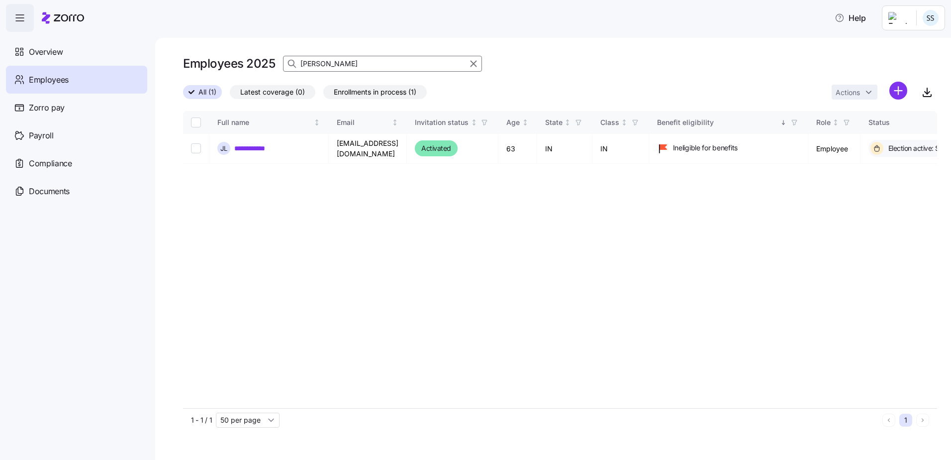 This screenshot has width=951, height=460. Describe the element at coordinates (49, 191) in the screenshot. I see `span: Documents` at that location.